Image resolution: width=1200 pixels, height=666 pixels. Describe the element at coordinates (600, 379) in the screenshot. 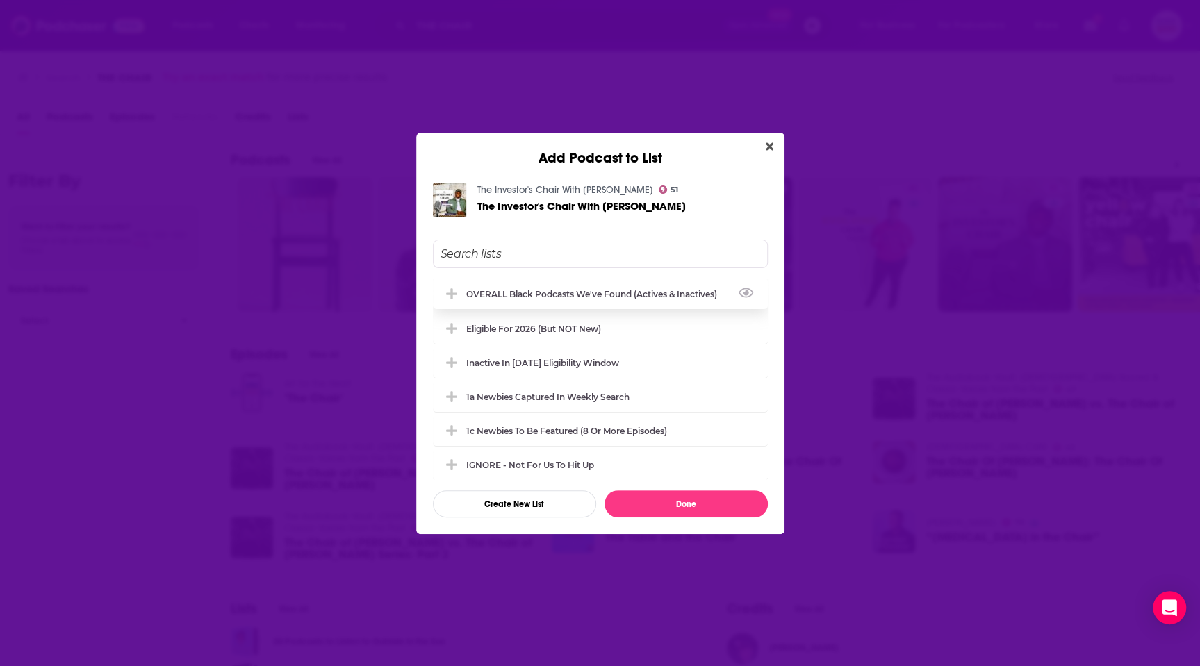

I see `div: Add Podcast To List` at that location.